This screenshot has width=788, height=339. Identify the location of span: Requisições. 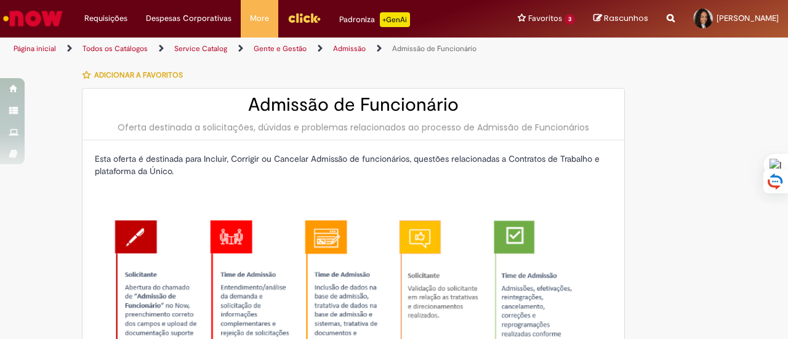
(106, 18).